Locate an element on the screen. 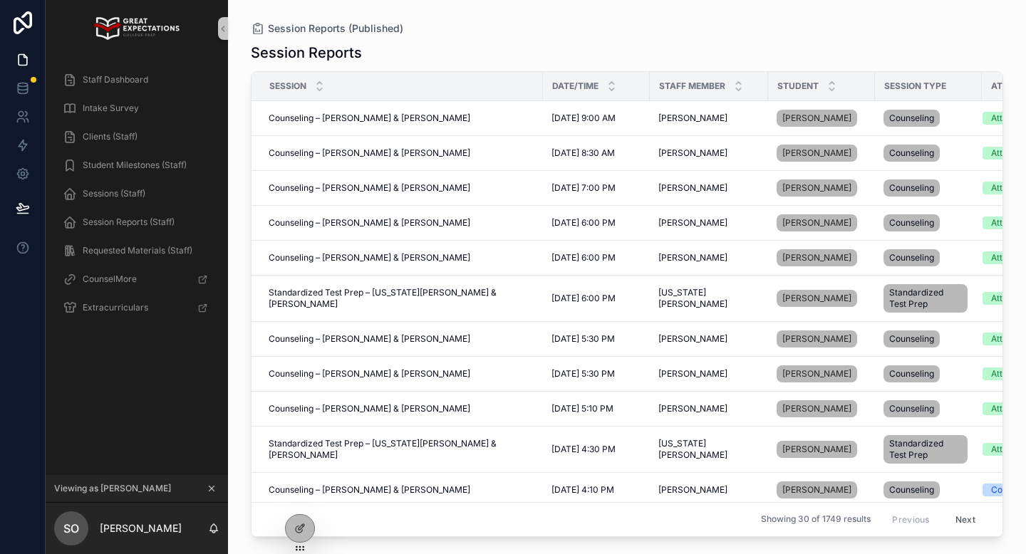 The height and width of the screenshot is (554, 1026). span: Extracurriculars is located at coordinates (115, 308).